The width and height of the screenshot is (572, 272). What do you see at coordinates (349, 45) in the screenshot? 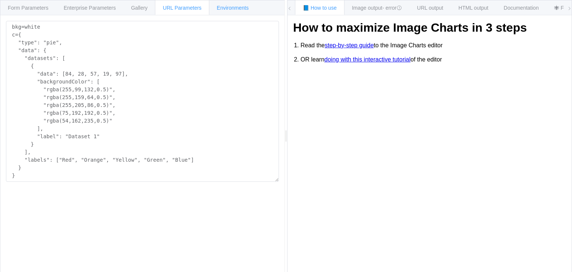
I see `a: step-by-step guide` at bounding box center [349, 45].